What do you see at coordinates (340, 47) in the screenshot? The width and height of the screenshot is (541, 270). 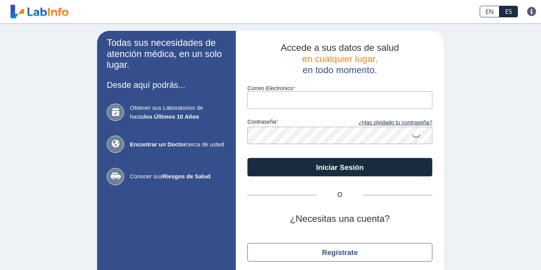 I see `span: Accede a sus datos de salud` at bounding box center [340, 47].